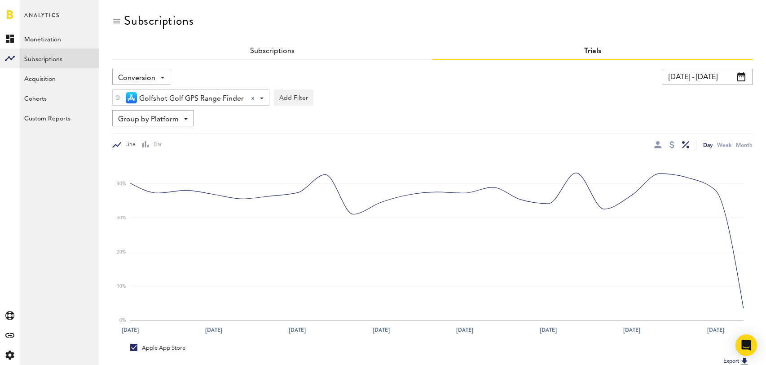 Image resolution: width=766 pixels, height=365 pixels. Describe the element at coordinates (155, 145) in the screenshot. I see `span: Bar` at that location.